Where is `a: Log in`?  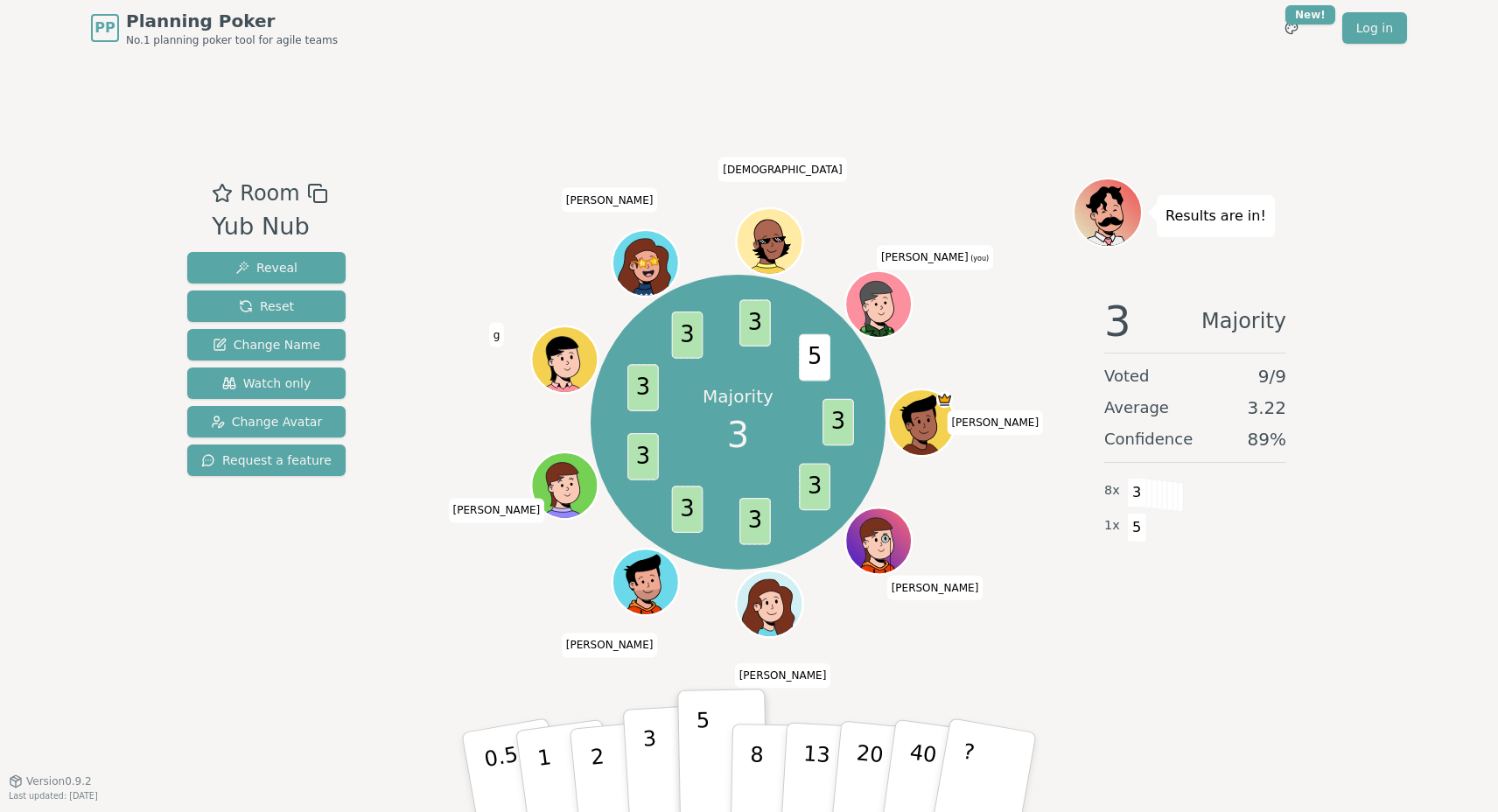
a: Log in is located at coordinates (1374, 28).